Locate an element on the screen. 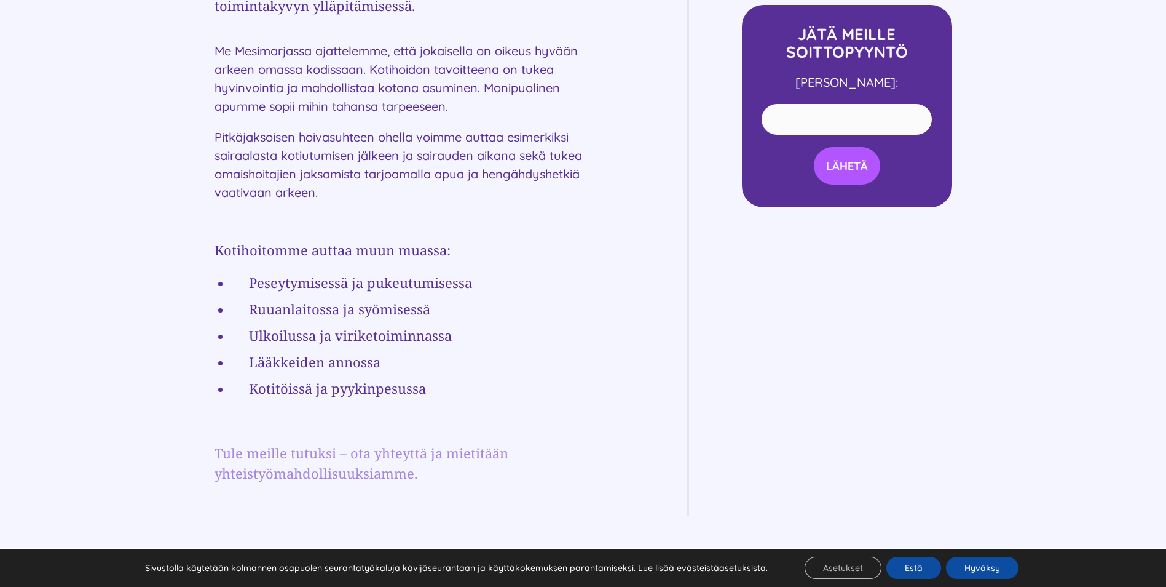 The width and height of the screenshot is (1166, 587). a: Tule meille tutuksi – ota yhteyttä ja mietitään yhteistyömahdollisuuksiamme. is located at coordinates (361, 462).